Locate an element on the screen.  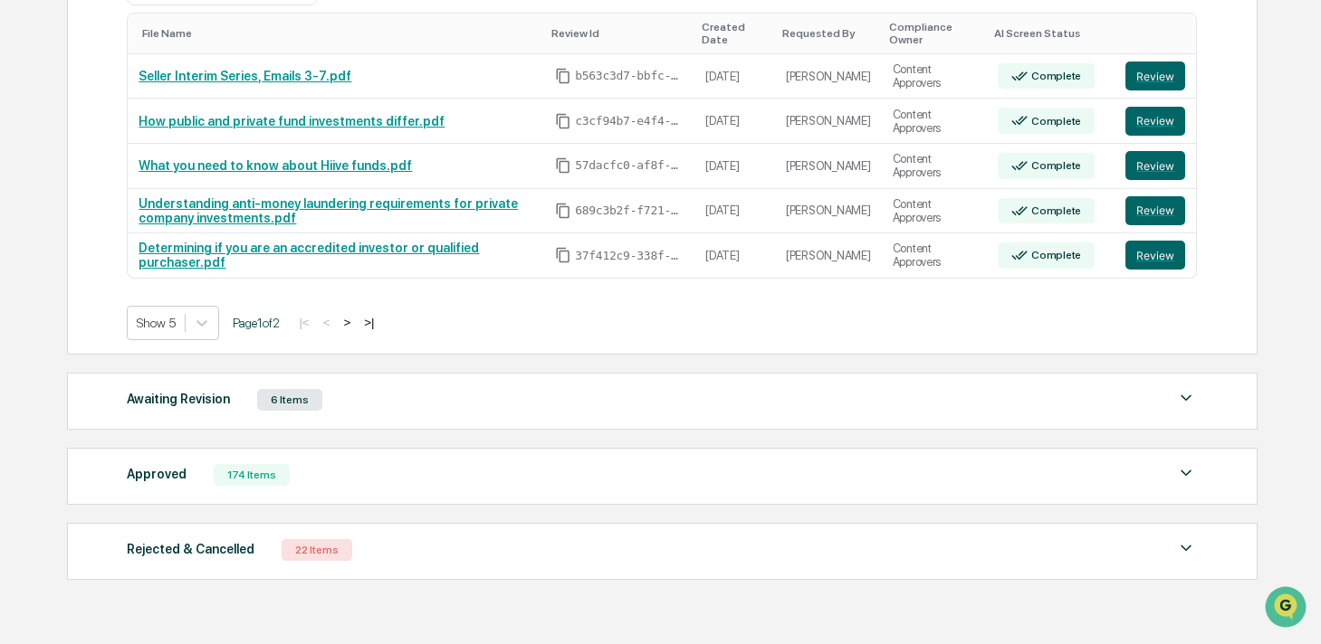
div: Rejected & Cancelled is located at coordinates (190, 549).